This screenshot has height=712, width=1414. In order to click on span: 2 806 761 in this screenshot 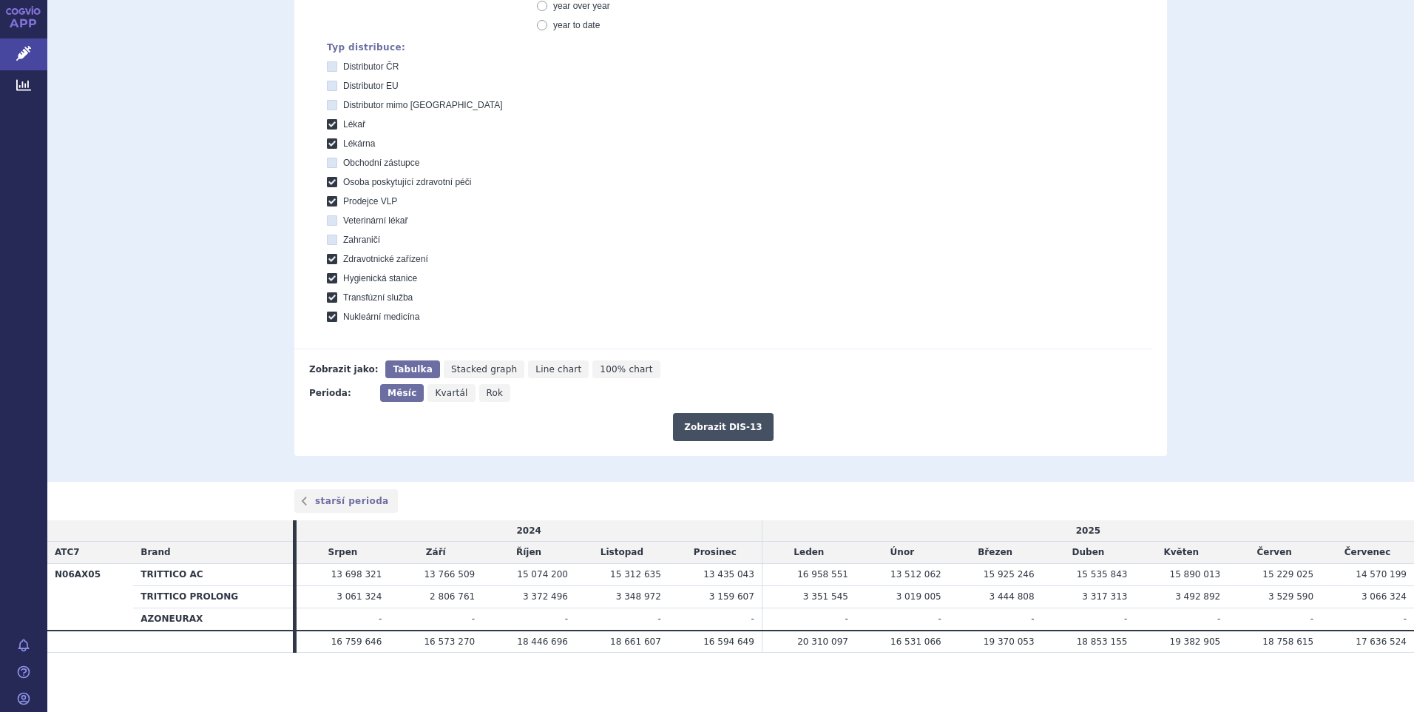, I will do `click(452, 596)`.